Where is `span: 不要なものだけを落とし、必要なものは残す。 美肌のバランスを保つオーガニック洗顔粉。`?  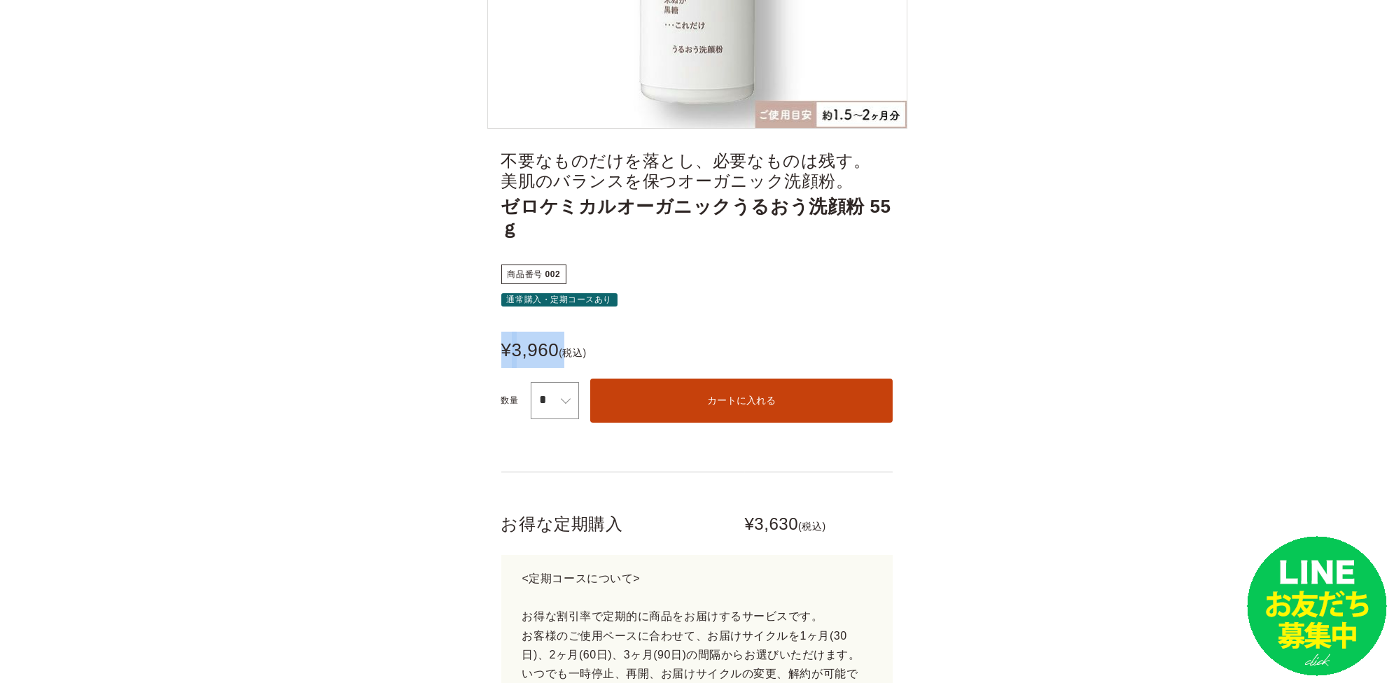 span: 不要なものだけを落とし、必要なものは残す。 美肌のバランスを保つオーガニック洗顔粉。 is located at coordinates (697, 172).